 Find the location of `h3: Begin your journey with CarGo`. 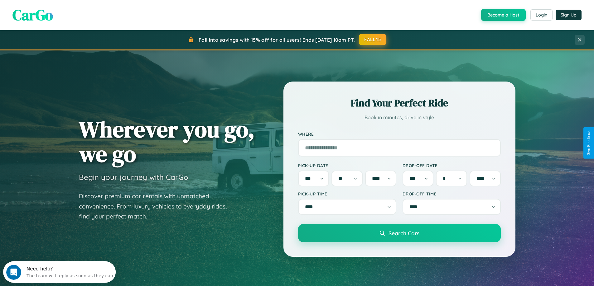

h3: Begin your journey with CarGo is located at coordinates (133, 177).